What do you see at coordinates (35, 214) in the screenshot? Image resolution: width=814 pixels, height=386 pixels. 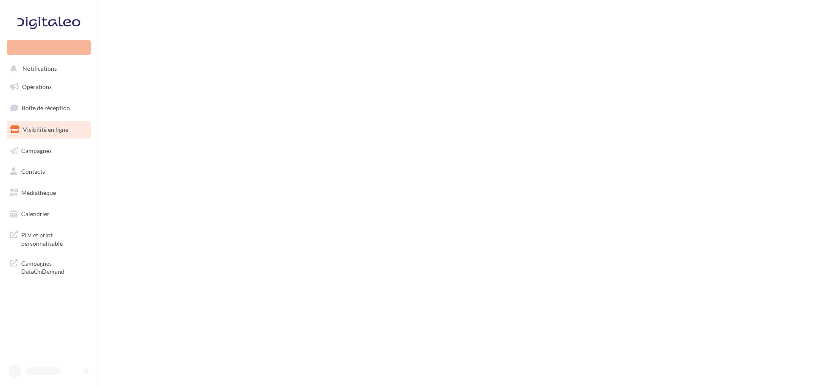 I see `span: Calendrier` at bounding box center [35, 214].